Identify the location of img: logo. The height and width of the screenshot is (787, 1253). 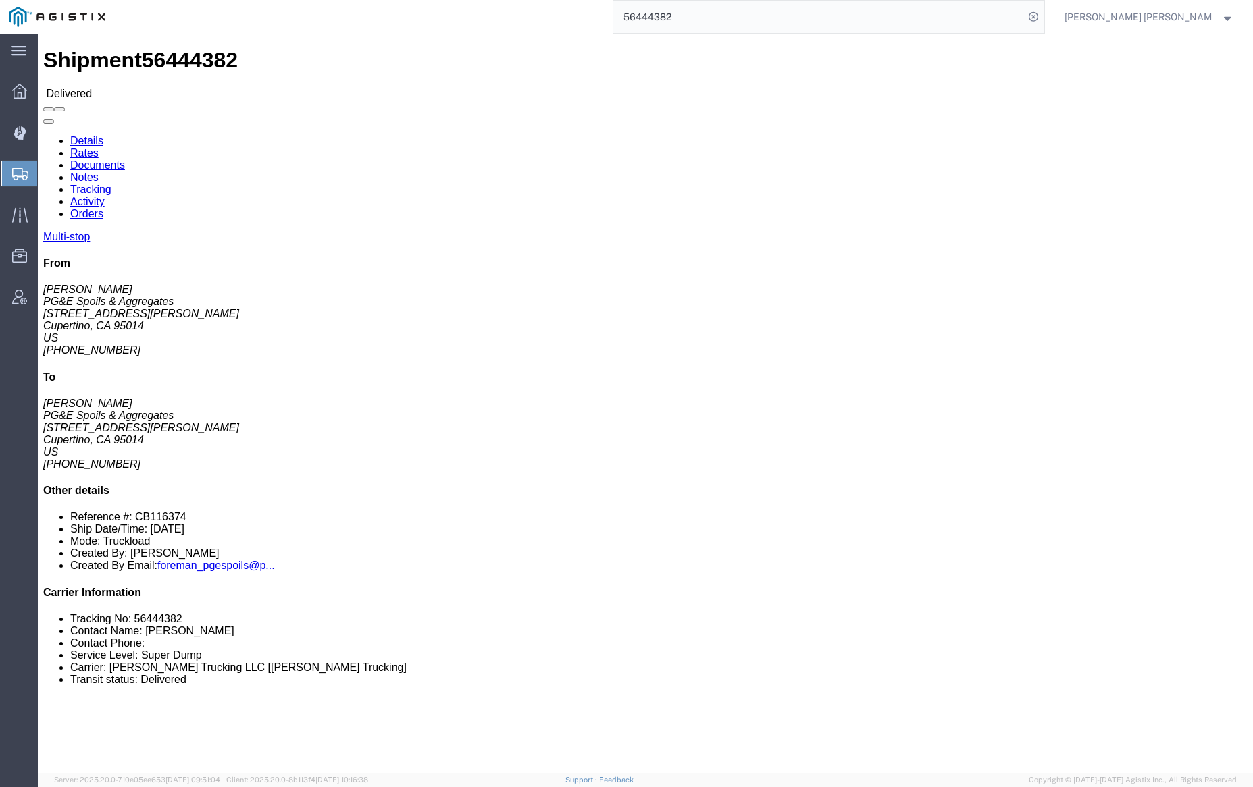
(57, 17).